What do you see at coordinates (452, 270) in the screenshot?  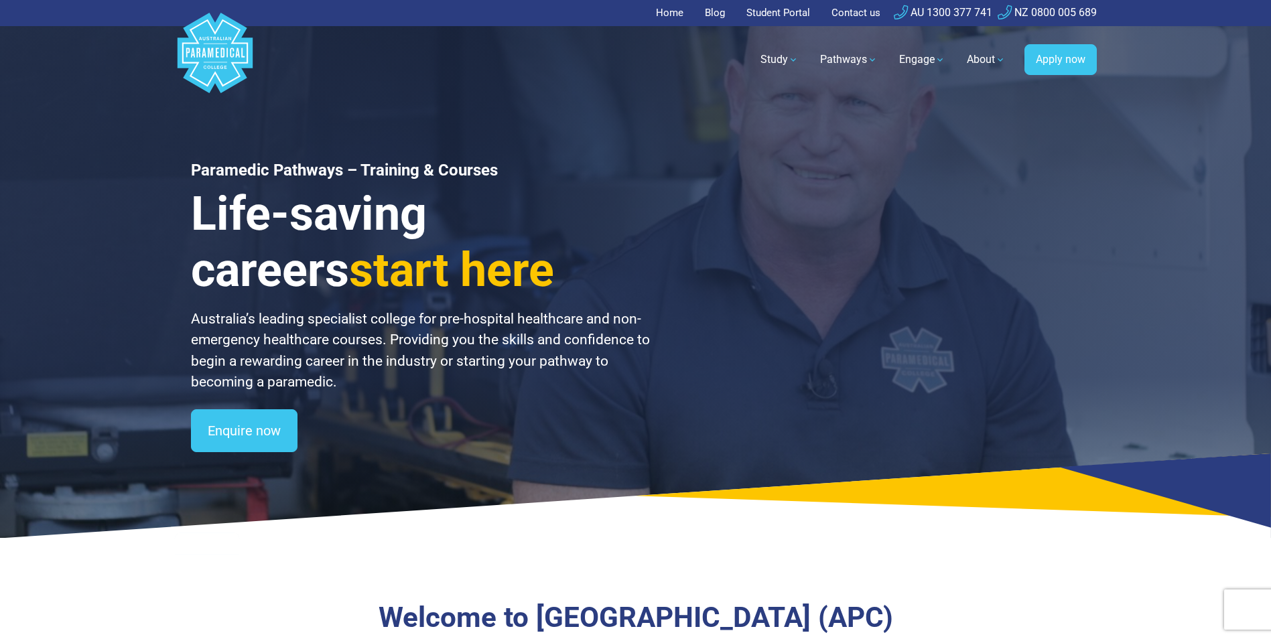 I see `span: start here` at bounding box center [452, 270].